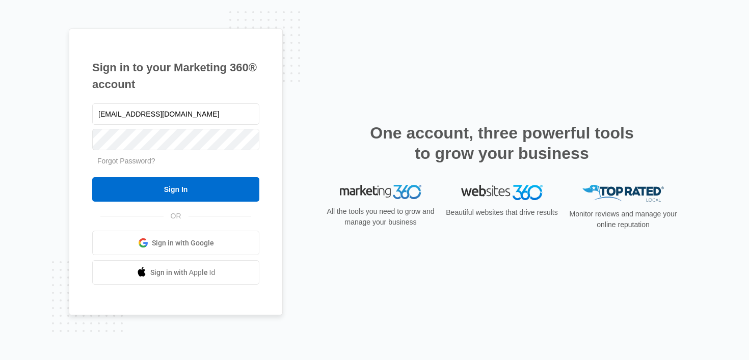  Describe the element at coordinates (381, 217) in the screenshot. I see `p: All the tools you need to grow and manage your business` at that location.